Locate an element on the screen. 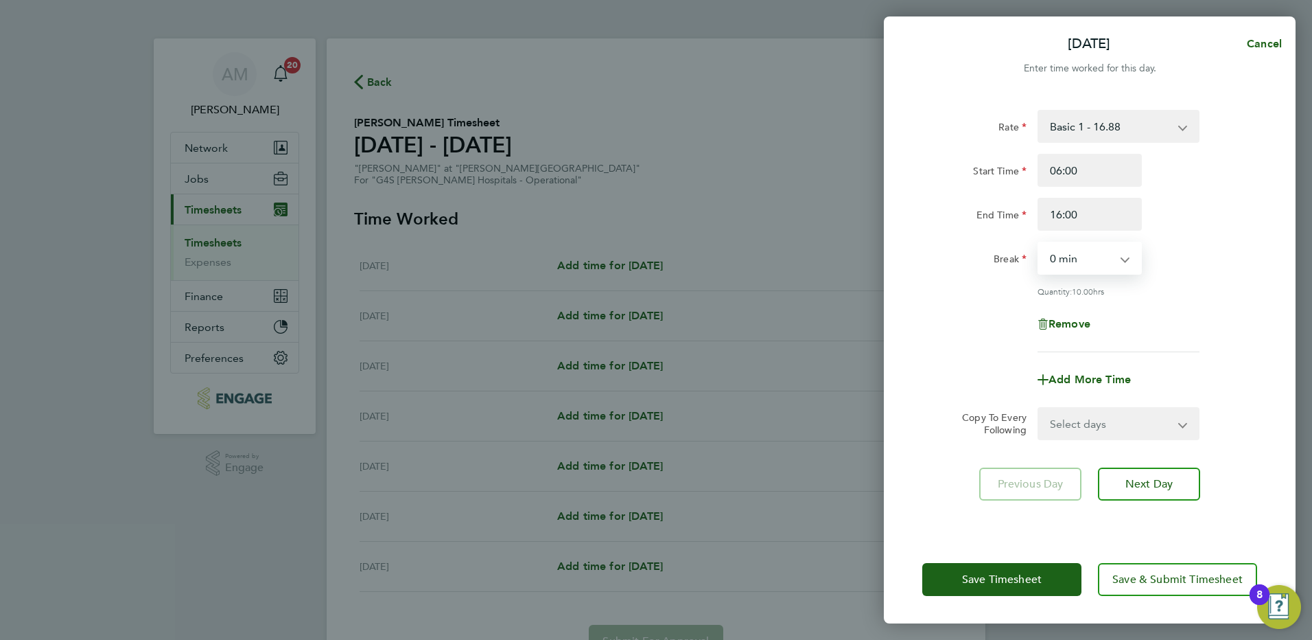 The width and height of the screenshot is (1312, 640). label: Rate is located at coordinates (1012, 129).